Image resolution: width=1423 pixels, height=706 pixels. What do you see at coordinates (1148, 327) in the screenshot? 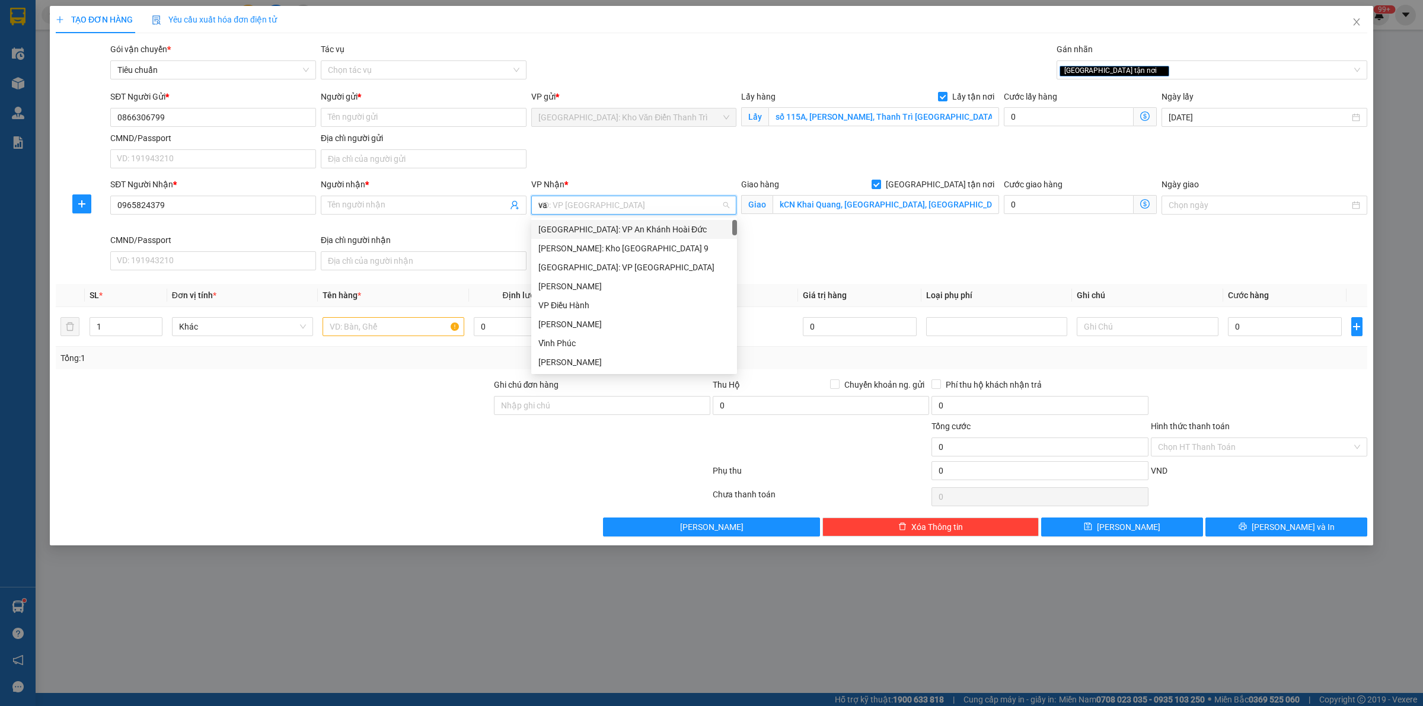
I see `input: Ghi Chú` at bounding box center [1148, 327].